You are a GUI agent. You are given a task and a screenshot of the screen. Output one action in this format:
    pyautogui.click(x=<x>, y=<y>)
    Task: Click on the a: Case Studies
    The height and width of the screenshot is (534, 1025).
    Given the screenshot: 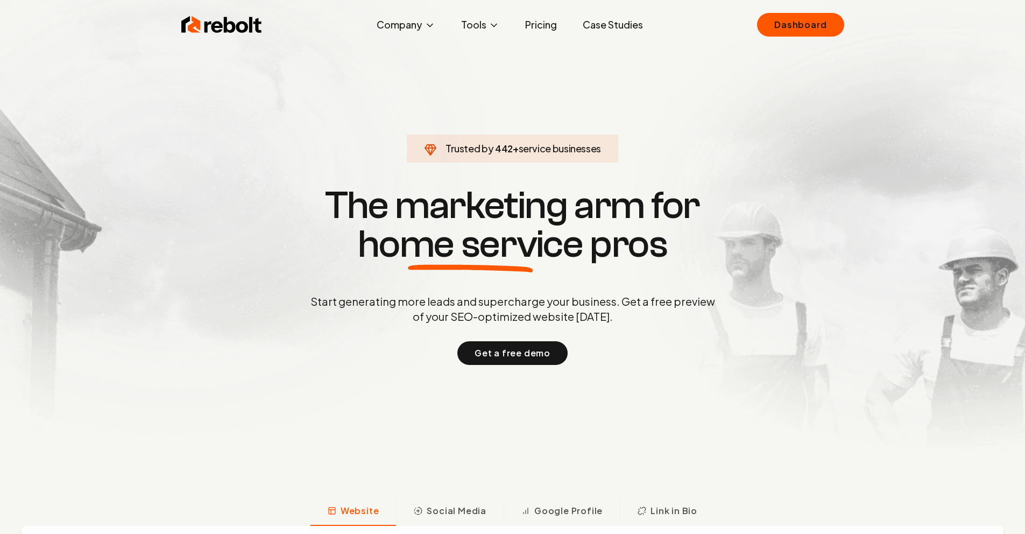 What is the action you would take?
    pyautogui.click(x=613, y=25)
    